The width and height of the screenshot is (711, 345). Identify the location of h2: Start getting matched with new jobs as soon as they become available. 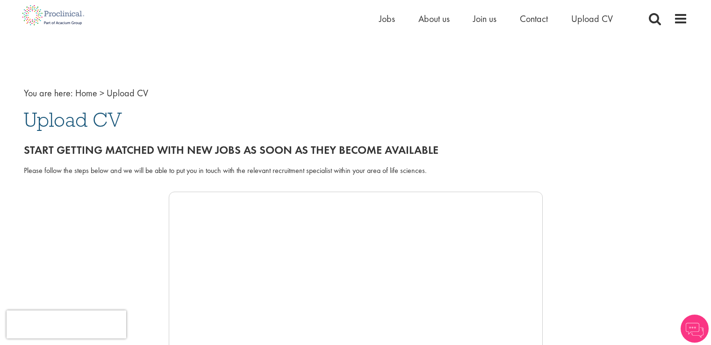
(356, 150).